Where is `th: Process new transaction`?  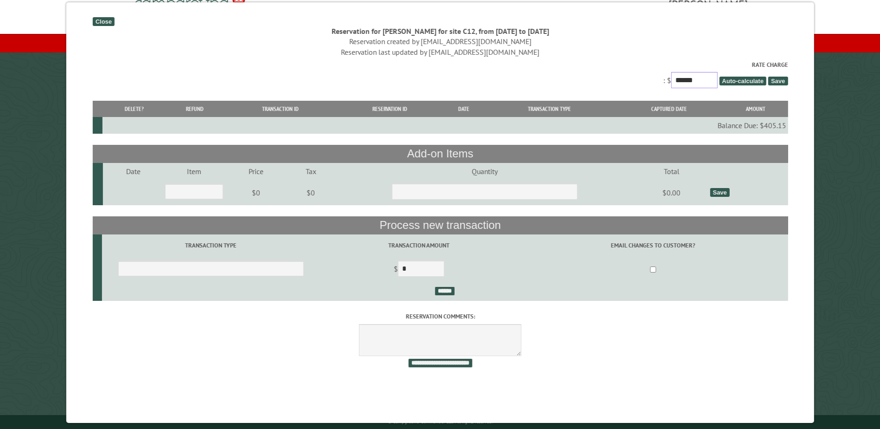 th: Process new transaction is located at coordinates (440, 225).